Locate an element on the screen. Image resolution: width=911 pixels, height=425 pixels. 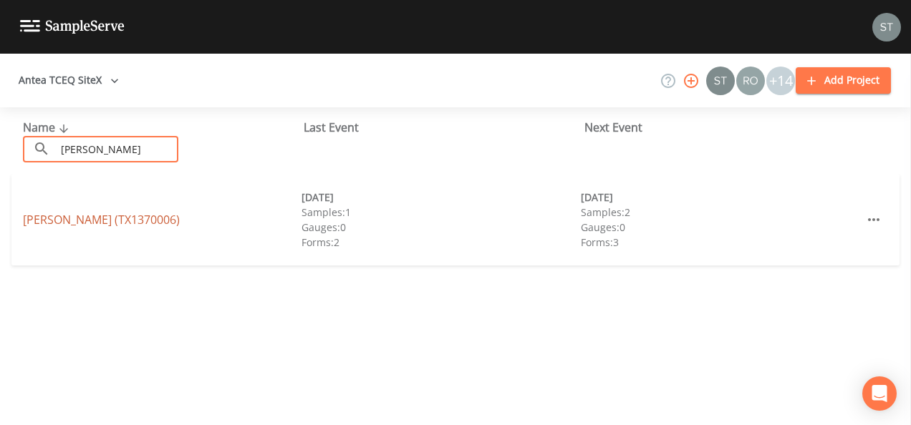
button: Add Project is located at coordinates (843, 80).